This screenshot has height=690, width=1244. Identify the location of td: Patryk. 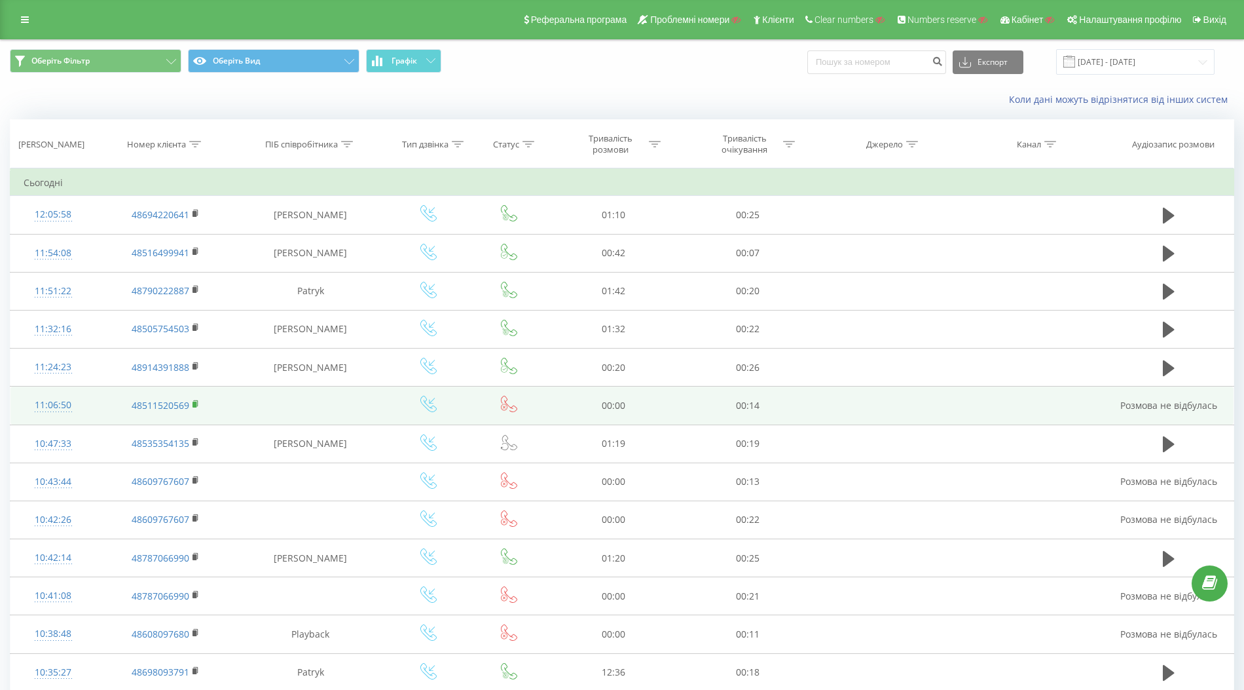
(310, 291).